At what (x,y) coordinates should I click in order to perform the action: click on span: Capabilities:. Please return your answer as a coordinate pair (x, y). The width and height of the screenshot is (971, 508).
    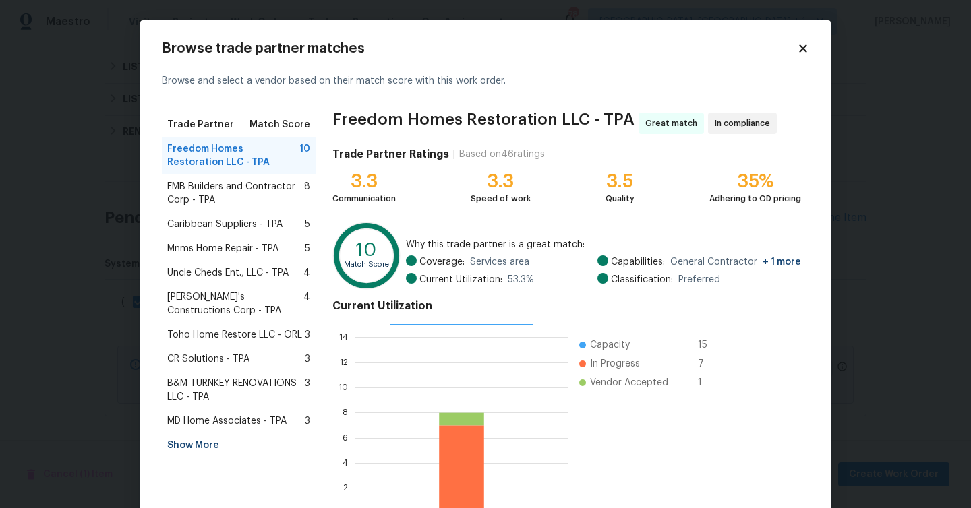
    Looking at the image, I should click on (638, 262).